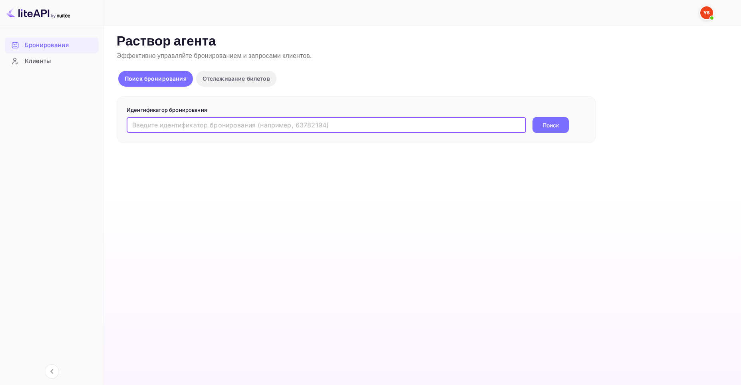 The image size is (741, 385). What do you see at coordinates (52, 61) in the screenshot?
I see `div: Клиенты` at bounding box center [52, 61].